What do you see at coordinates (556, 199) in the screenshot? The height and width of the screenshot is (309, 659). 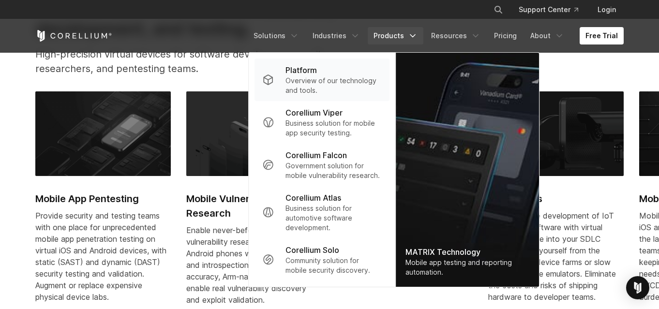 I see `h2: IoT DevOps` at bounding box center [556, 199].